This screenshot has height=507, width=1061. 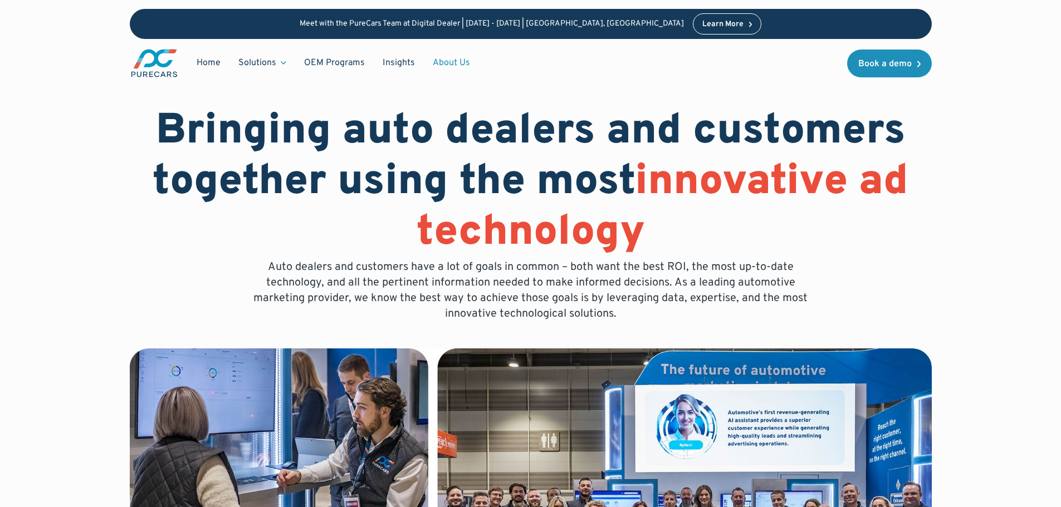 What do you see at coordinates (889, 63) in the screenshot?
I see `a: Book a demo` at bounding box center [889, 63].